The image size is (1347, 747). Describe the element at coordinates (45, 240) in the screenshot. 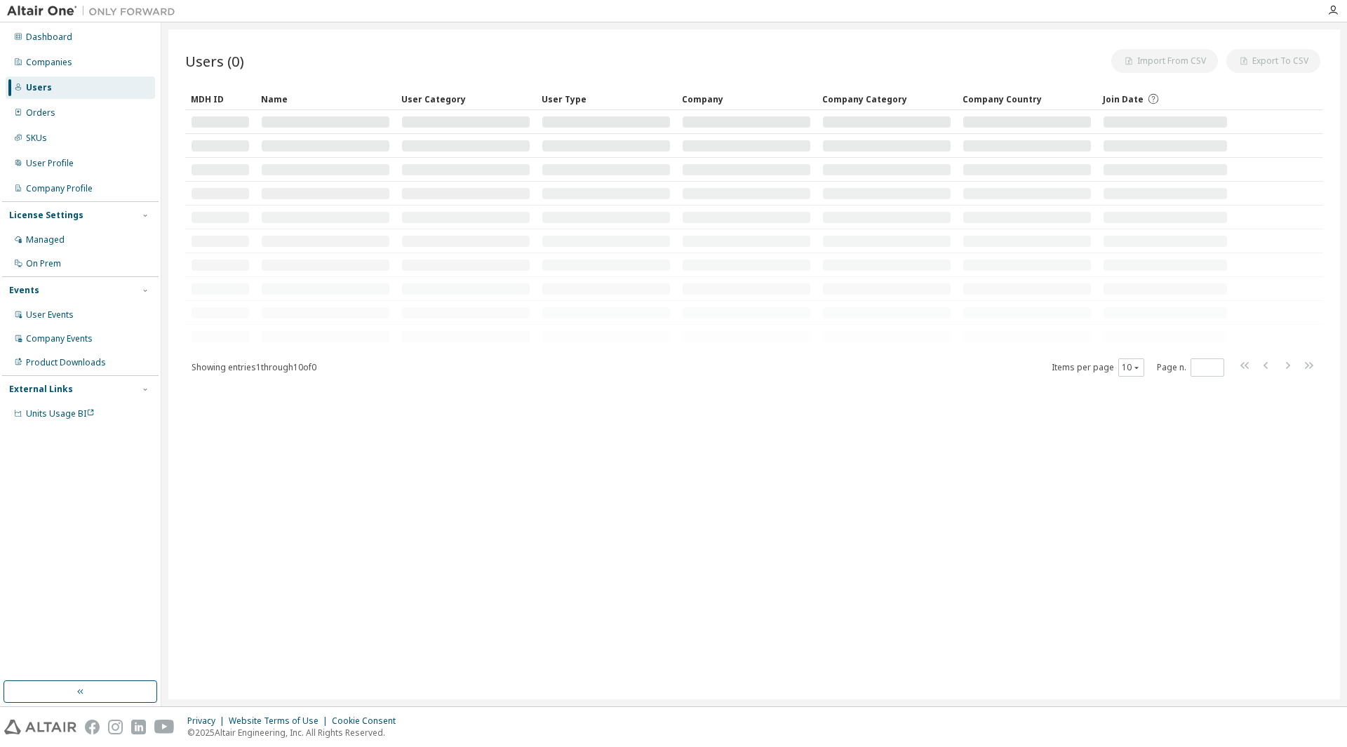

I see `div: Managed` at that location.